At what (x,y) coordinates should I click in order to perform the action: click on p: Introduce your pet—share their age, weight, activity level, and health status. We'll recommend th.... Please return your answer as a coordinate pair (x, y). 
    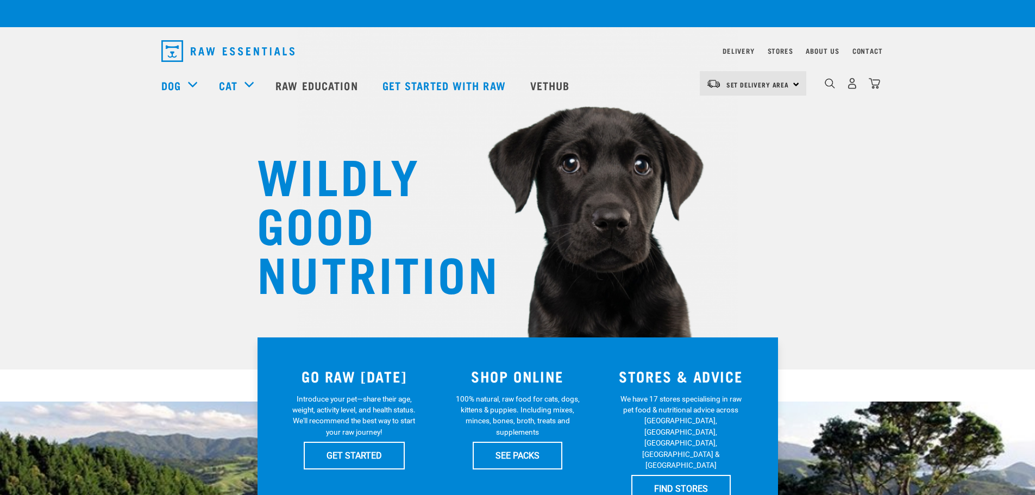
    Looking at the image, I should click on (354, 416).